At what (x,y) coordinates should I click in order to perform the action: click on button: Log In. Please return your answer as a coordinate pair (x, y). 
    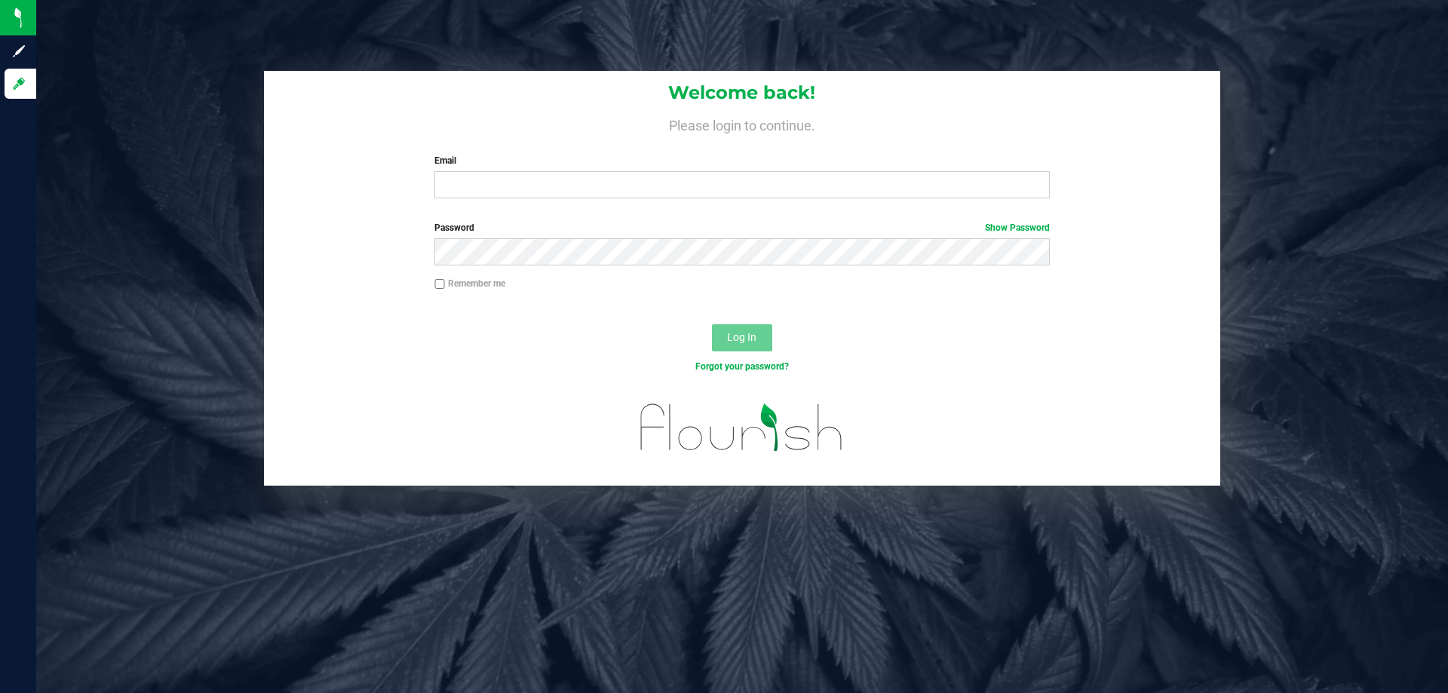
    Looking at the image, I should click on (742, 338).